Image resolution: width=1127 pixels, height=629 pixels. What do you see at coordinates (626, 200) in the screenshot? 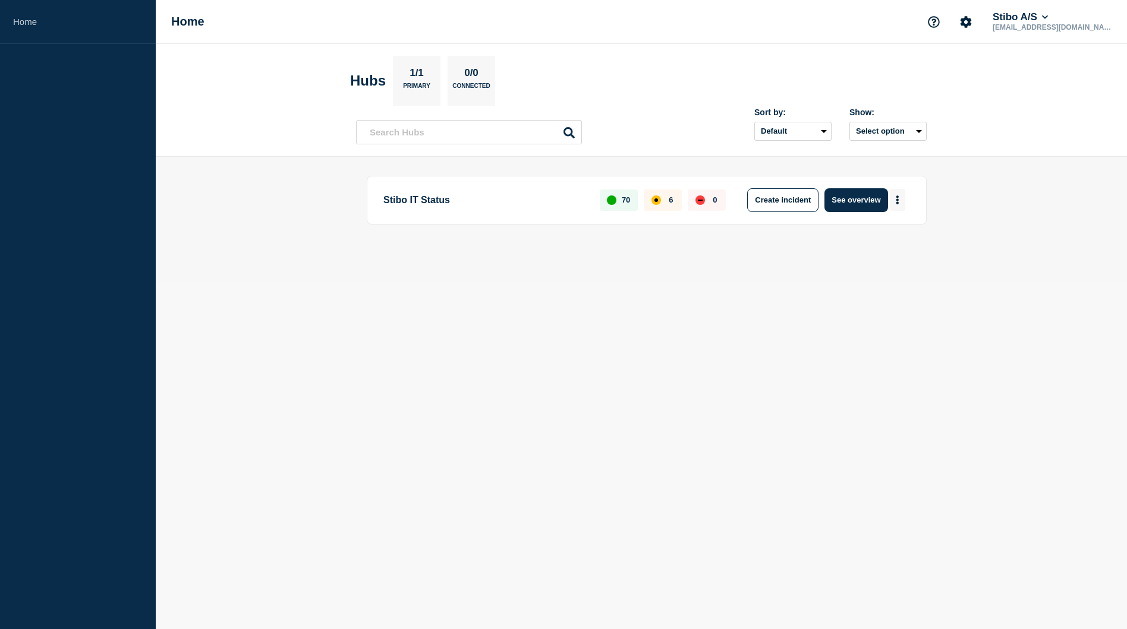
I see `p: 70` at bounding box center [626, 200].